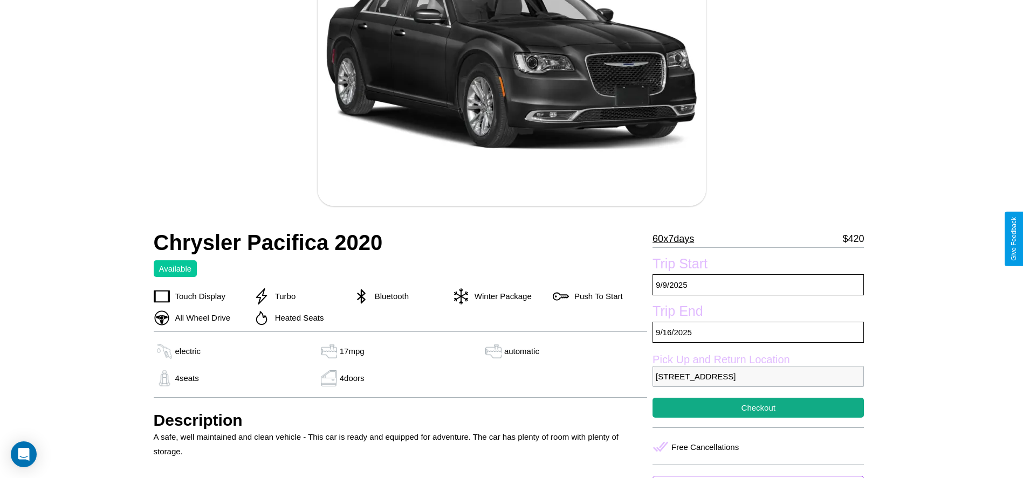 The image size is (1023, 478). I want to click on label: Trip End, so click(758, 313).